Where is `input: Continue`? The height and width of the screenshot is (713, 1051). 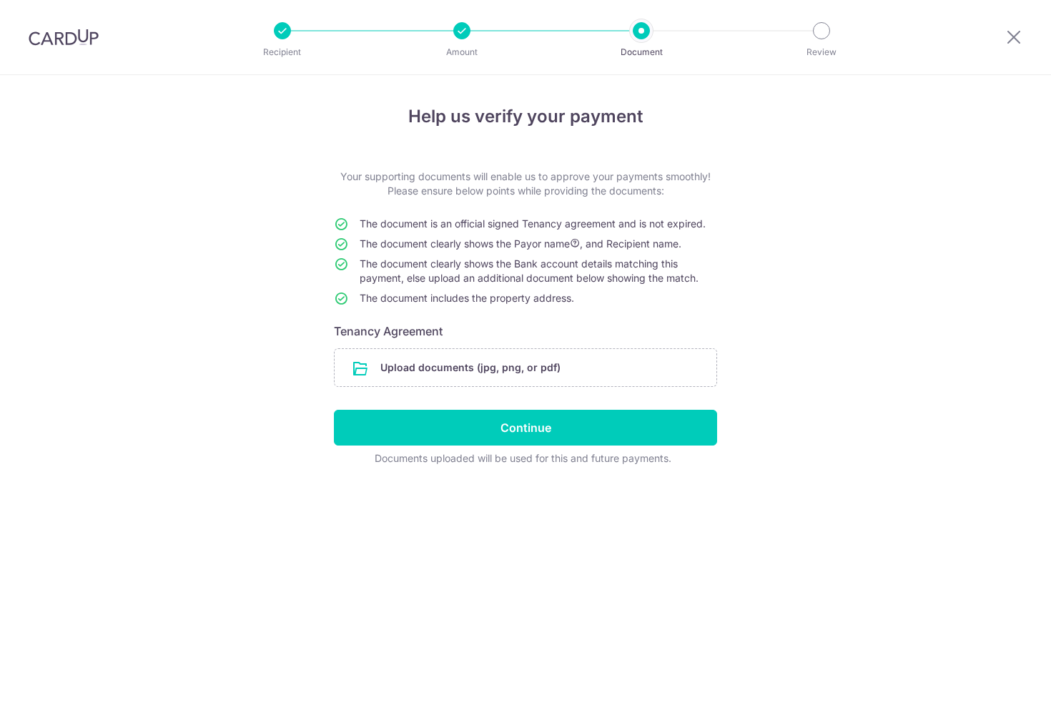
input: Continue is located at coordinates (526, 428).